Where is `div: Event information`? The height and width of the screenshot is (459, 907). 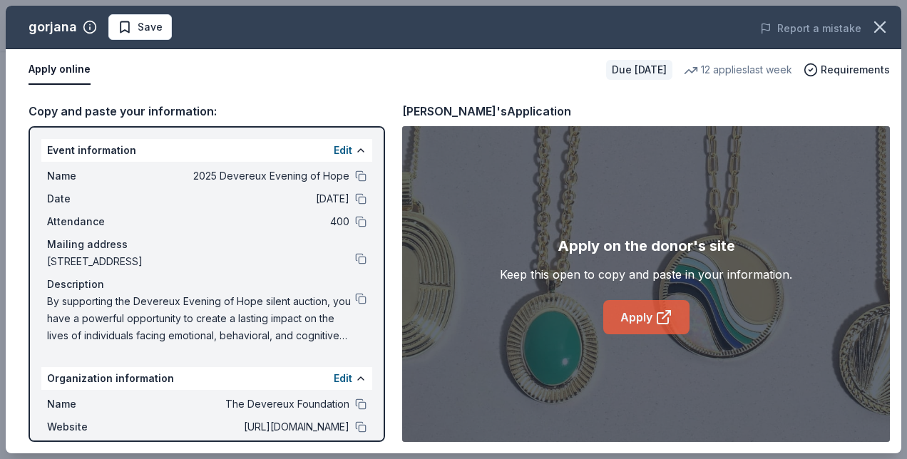
div: Event information is located at coordinates (207, 150).